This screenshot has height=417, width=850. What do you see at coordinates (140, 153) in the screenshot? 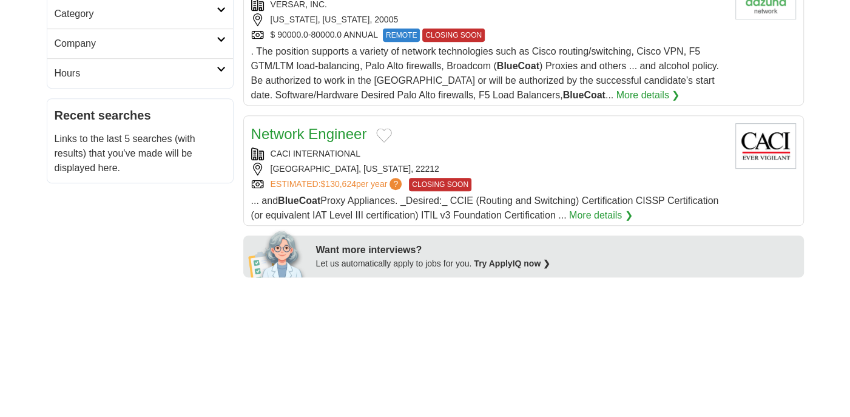
I see `p: Links to the last 5 searches (with results) that you've made will be displayed here.` at bounding box center [140, 153].